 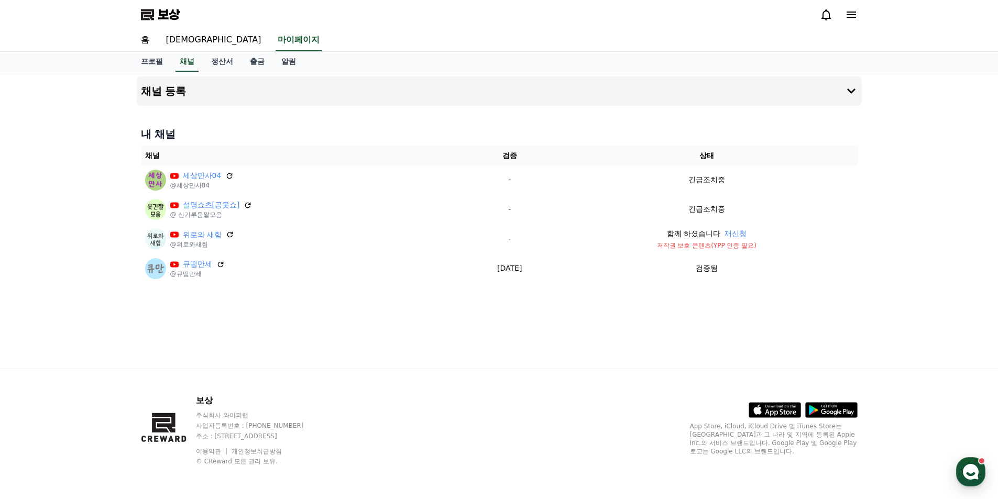 What do you see at coordinates (186, 274) in the screenshot?
I see `font: @큐떱만세` at bounding box center [186, 274].